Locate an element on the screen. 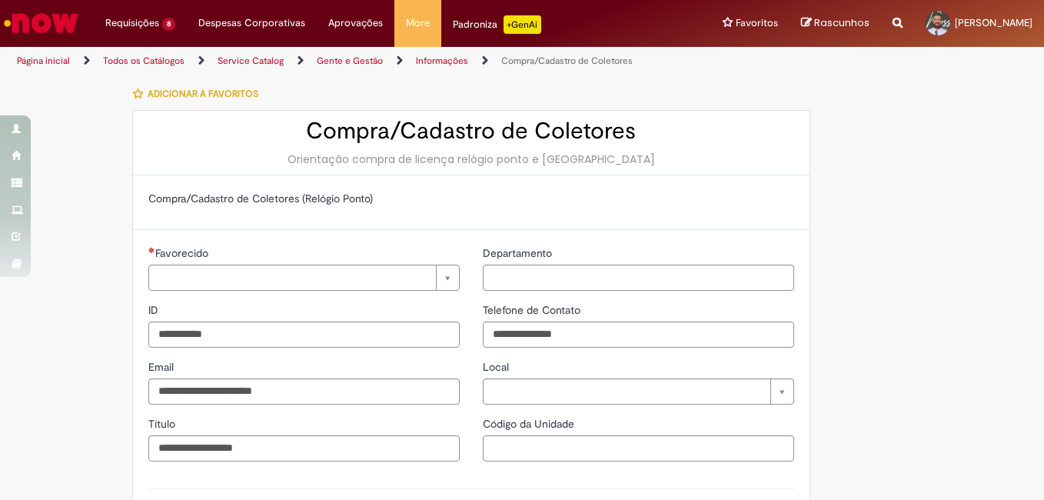  span: Título is located at coordinates (163, 424).